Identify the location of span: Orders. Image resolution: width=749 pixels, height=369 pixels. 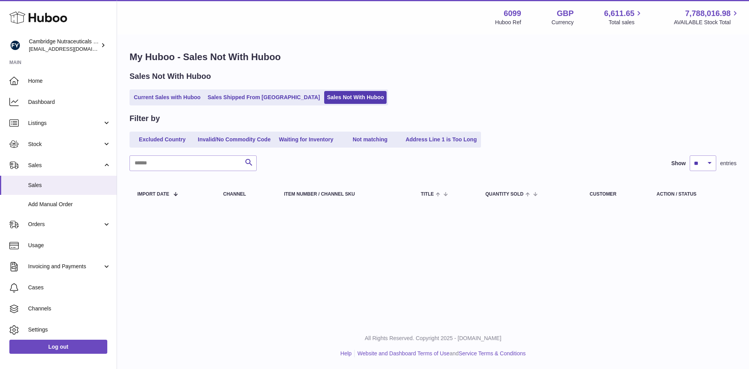
(65, 224).